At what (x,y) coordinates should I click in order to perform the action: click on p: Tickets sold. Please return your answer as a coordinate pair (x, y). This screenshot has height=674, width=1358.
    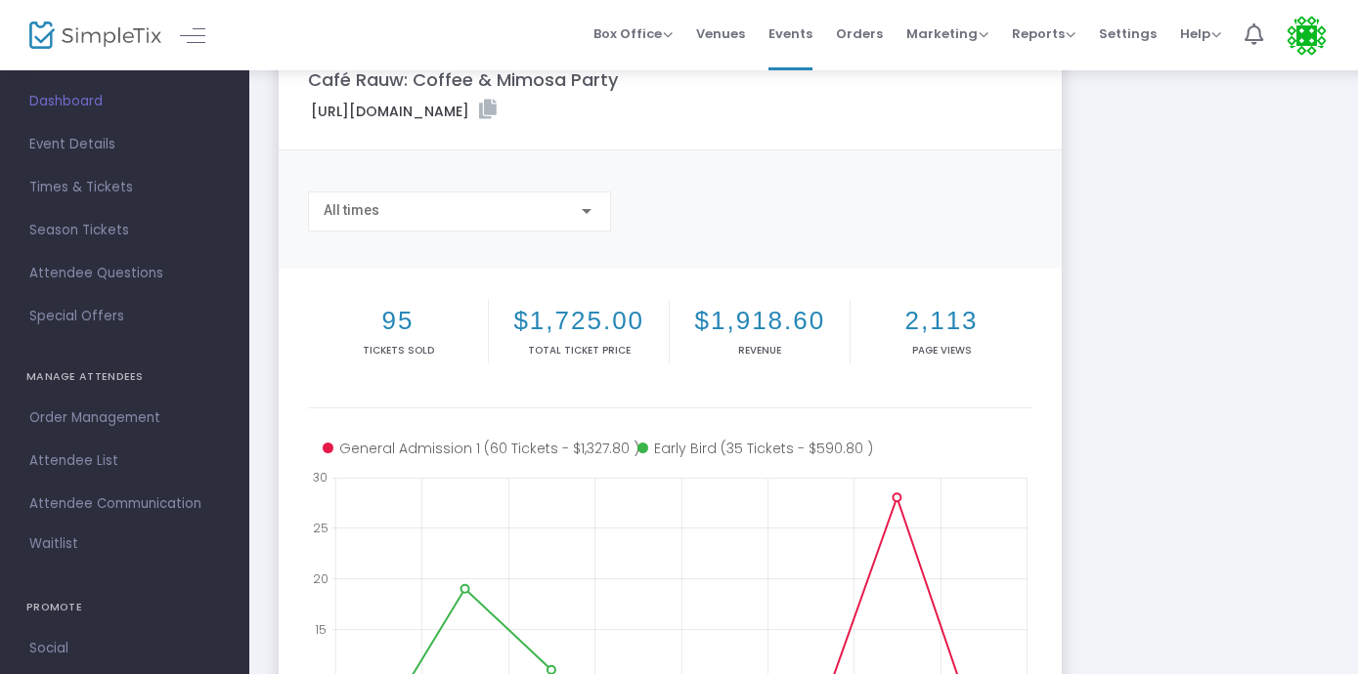
    Looking at the image, I should click on (398, 350).